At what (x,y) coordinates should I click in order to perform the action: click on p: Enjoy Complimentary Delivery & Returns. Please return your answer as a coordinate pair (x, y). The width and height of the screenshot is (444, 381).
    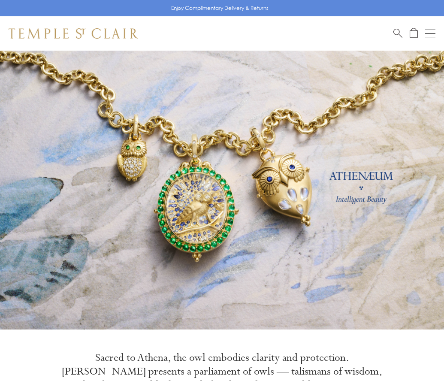
    Looking at the image, I should click on (220, 8).